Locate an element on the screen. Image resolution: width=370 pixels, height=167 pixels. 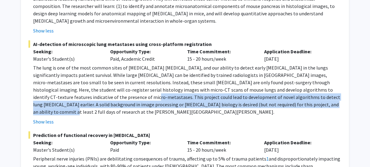
span: AI-detection of microscopic lung metastases using cross-platform registration is located at coordinates (185, 44).